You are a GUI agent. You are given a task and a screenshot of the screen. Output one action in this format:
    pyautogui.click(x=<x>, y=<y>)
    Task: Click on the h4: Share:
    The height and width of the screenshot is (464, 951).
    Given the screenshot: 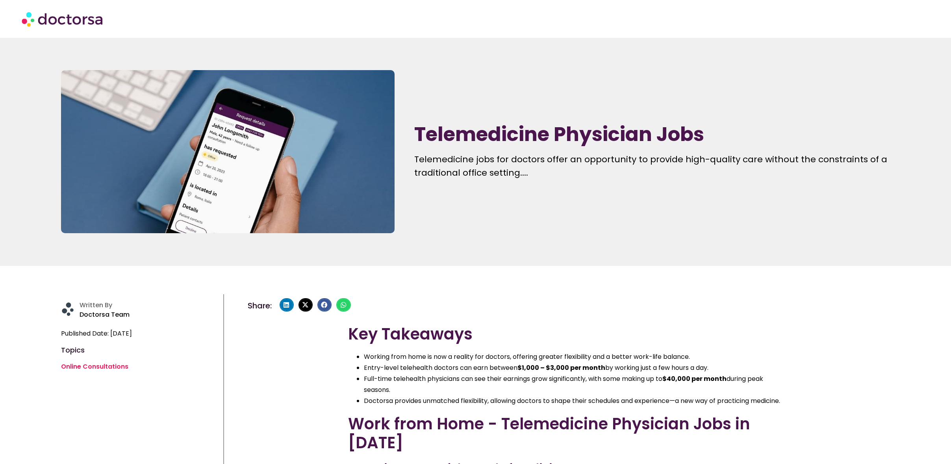 What is the action you would take?
    pyautogui.click(x=259, y=305)
    